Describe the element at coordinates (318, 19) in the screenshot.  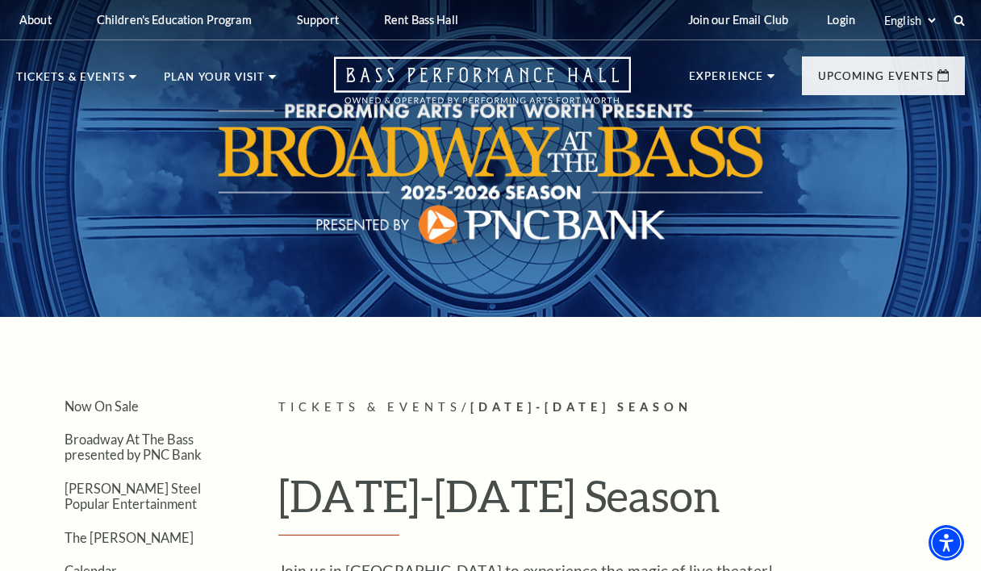
I see `p: Support` at that location.